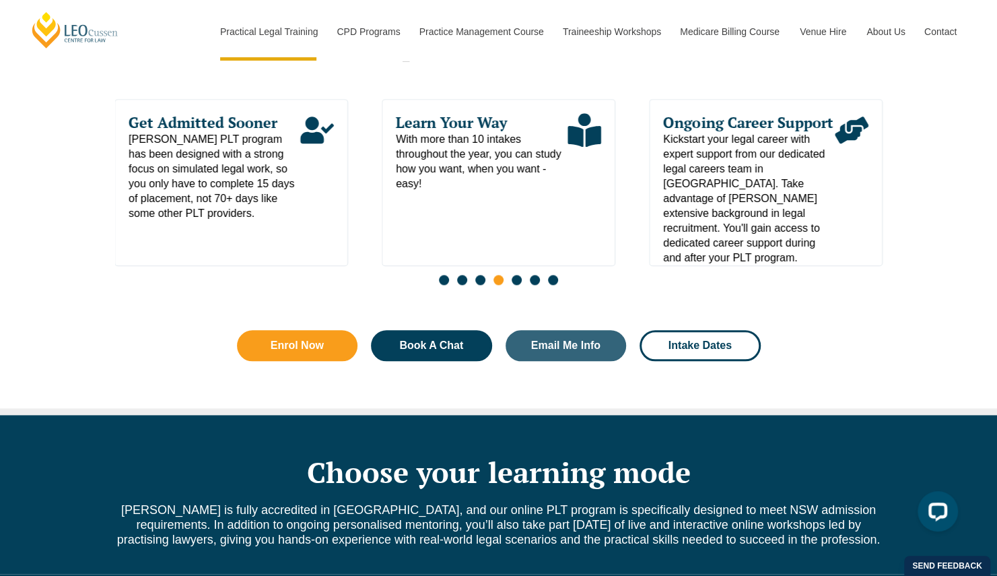  Describe the element at coordinates (566, 345) in the screenshot. I see `a: Email Me Info` at that location.